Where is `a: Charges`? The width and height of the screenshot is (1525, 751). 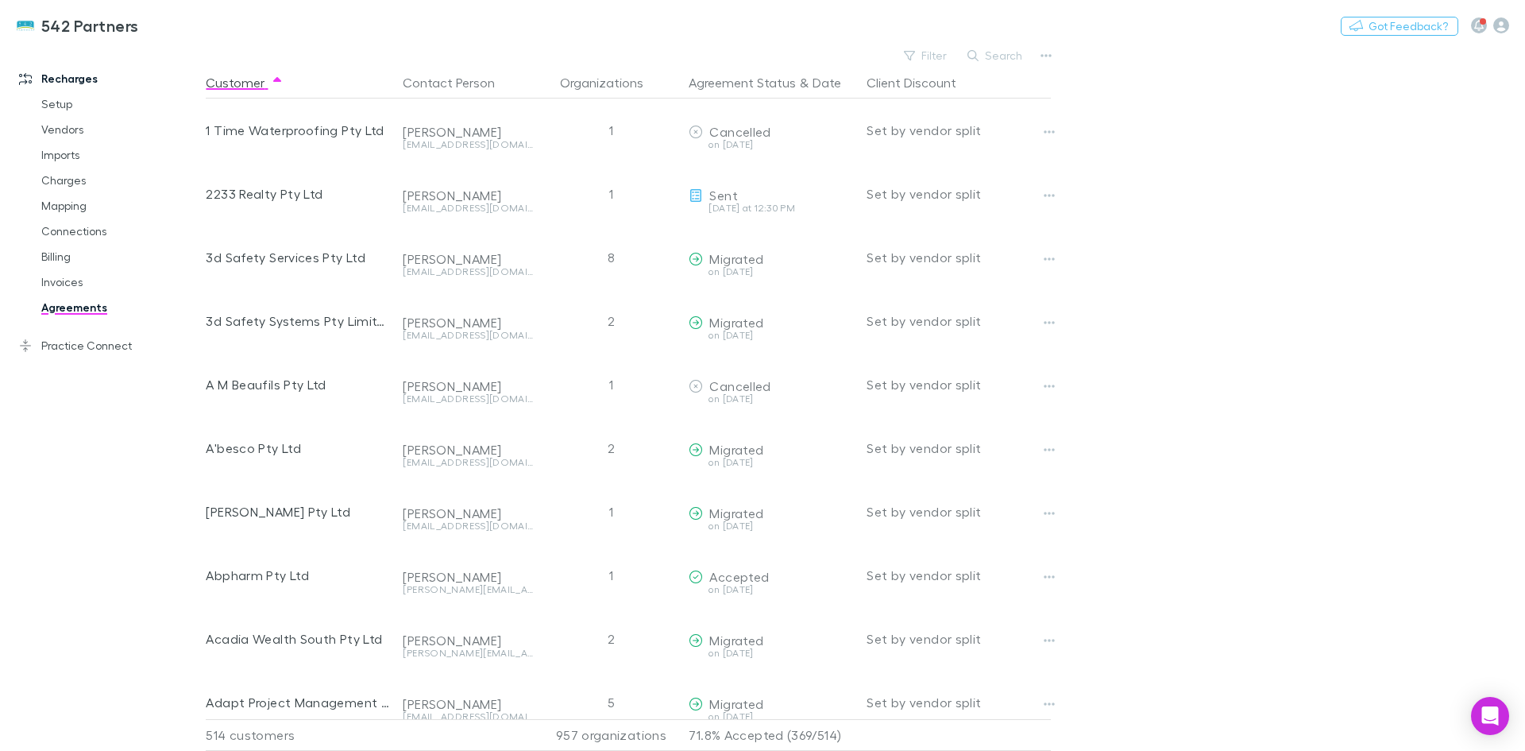
a: Charges is located at coordinates (120, 180).